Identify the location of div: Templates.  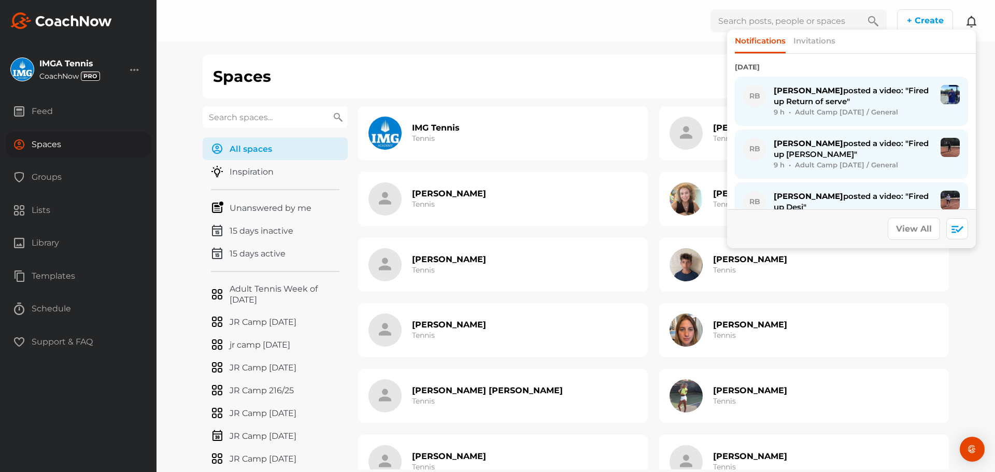
(78, 276).